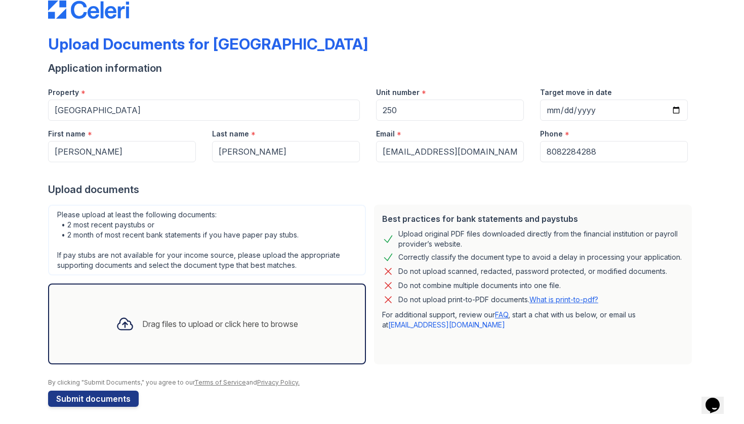  I want to click on button: Submit documents, so click(93, 399).